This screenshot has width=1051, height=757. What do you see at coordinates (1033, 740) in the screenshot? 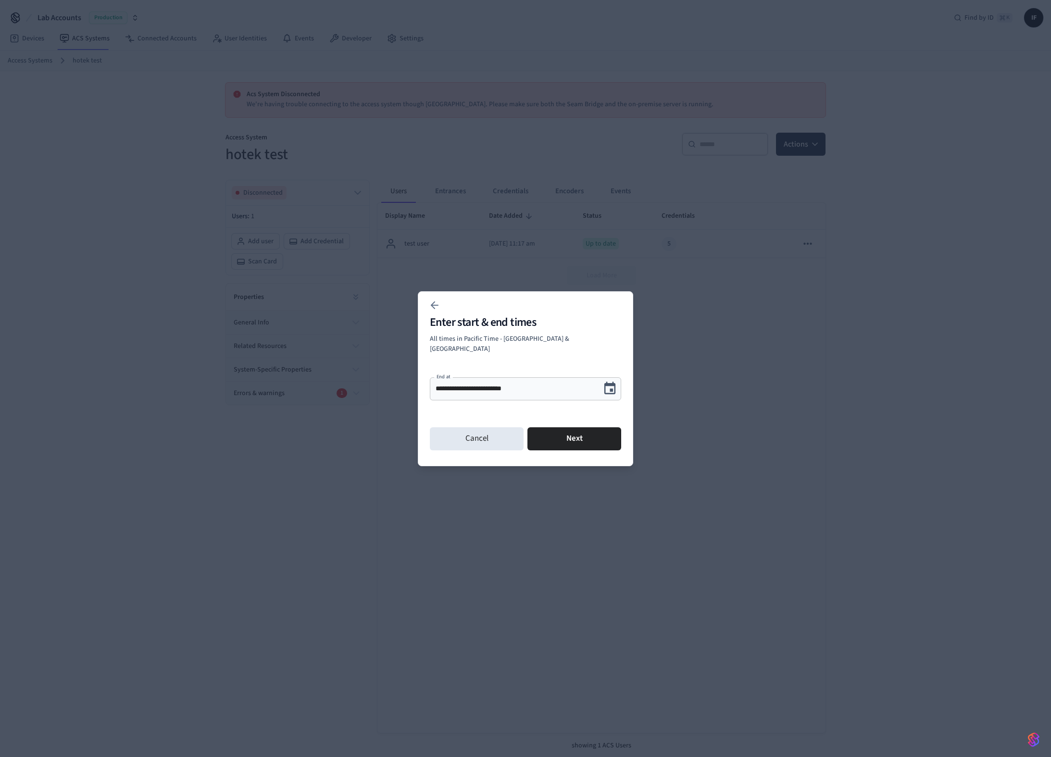
I see `img: SeamLogoGradient.69752ec5.svg` at bounding box center [1033, 740].